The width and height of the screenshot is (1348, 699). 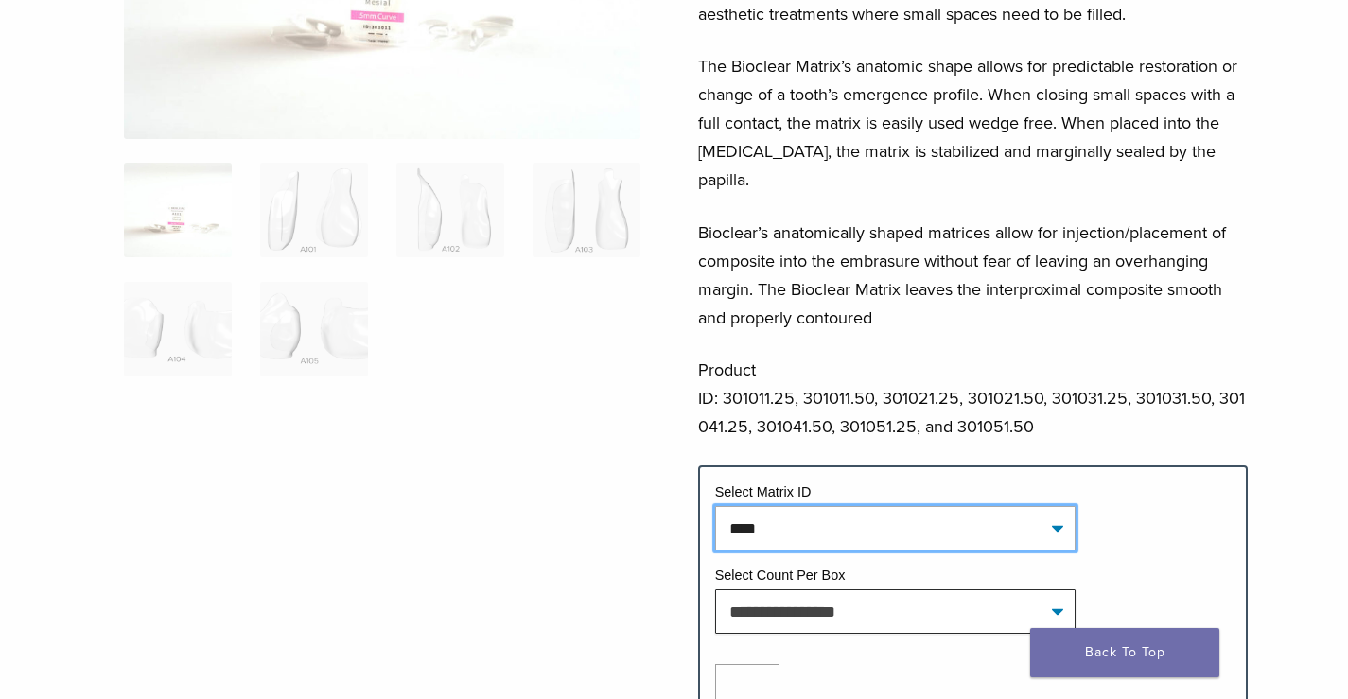 I want to click on img: Original Anterior Matrix - A Series - Image 6, so click(x=314, y=329).